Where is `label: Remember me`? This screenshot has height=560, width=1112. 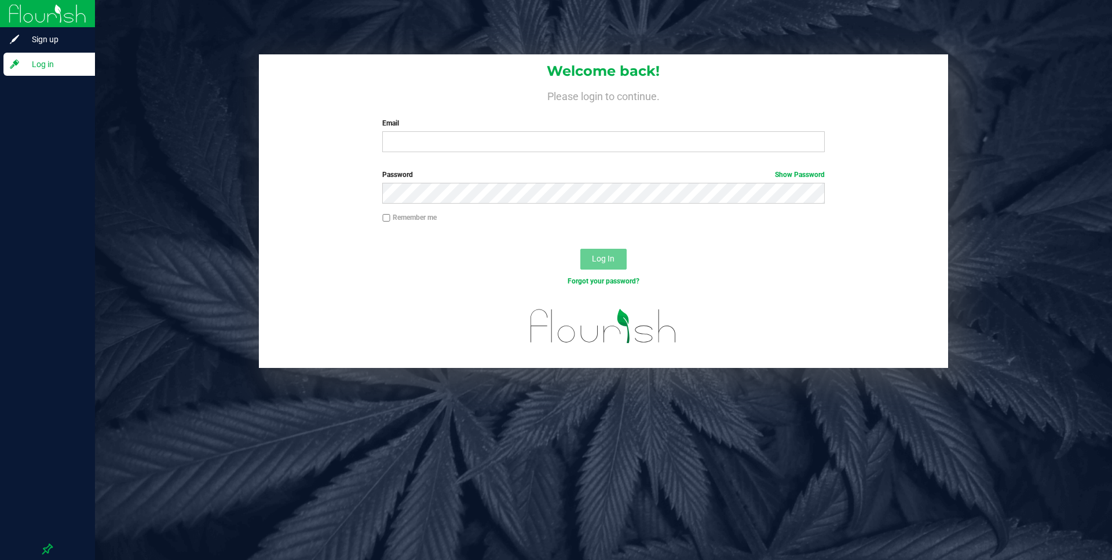 label: Remember me is located at coordinates (409, 218).